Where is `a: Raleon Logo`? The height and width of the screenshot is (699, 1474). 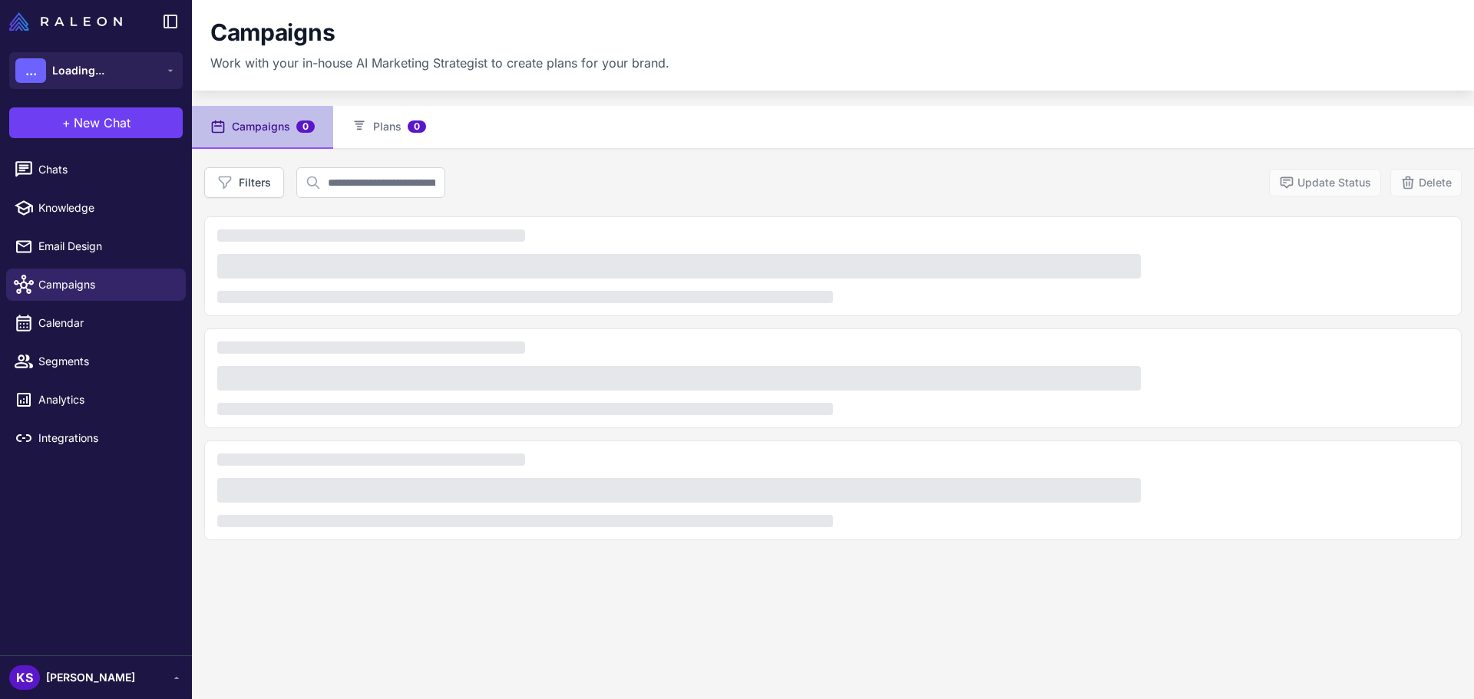 a: Raleon Logo is located at coordinates (68, 21).